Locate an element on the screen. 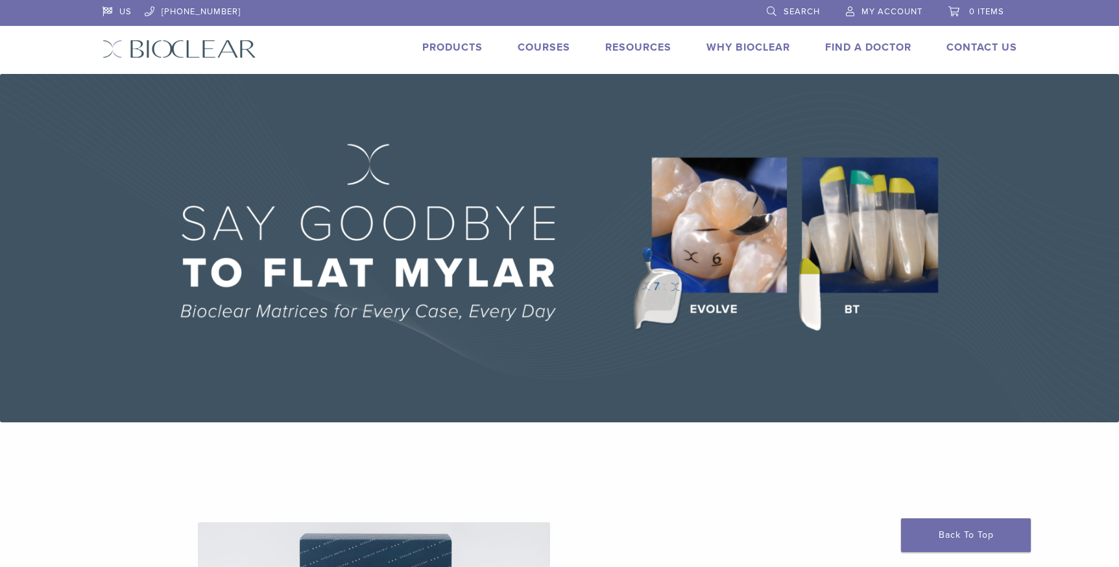  span: 0 items is located at coordinates (987, 12).